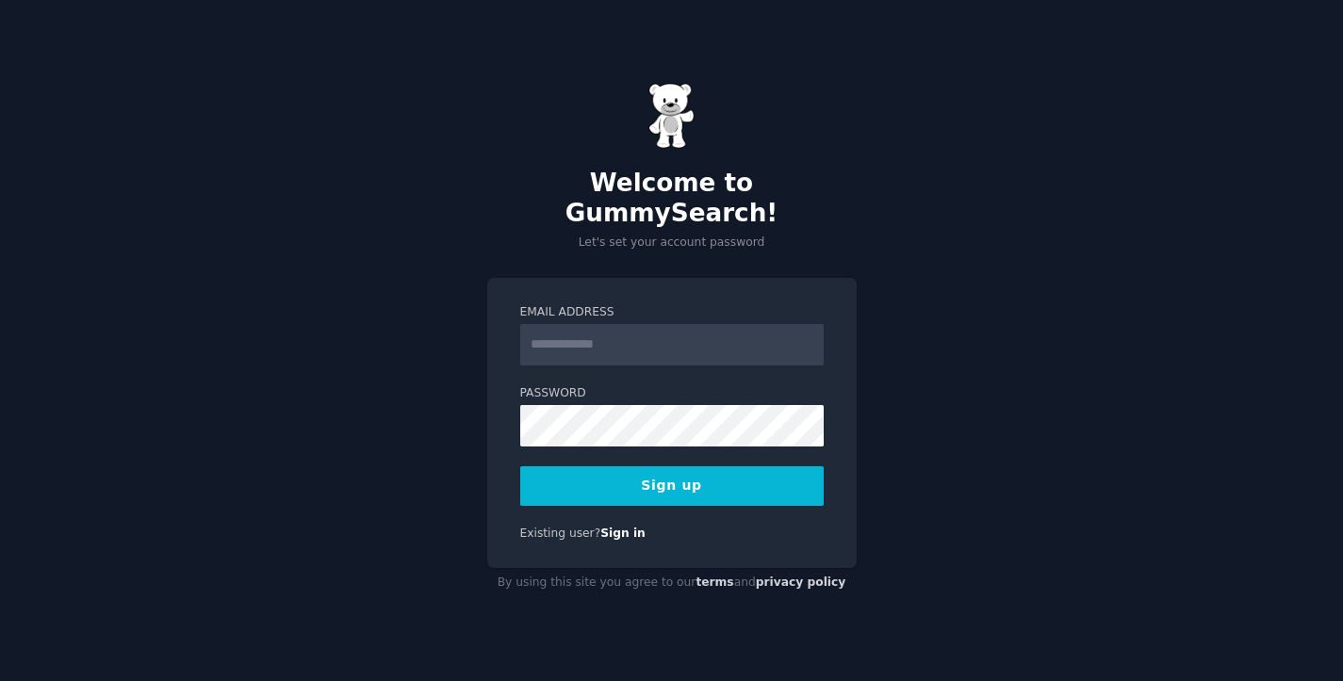 The height and width of the screenshot is (681, 1343). Describe the element at coordinates (801, 582) in the screenshot. I see `a: privacy policy` at that location.